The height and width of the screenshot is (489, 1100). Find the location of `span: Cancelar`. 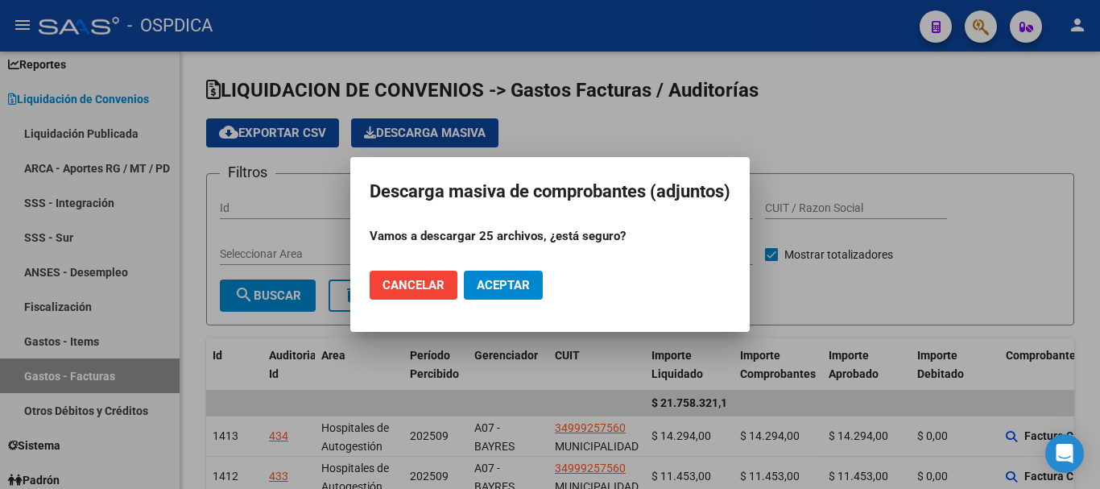

span: Cancelar is located at coordinates (413, 285).